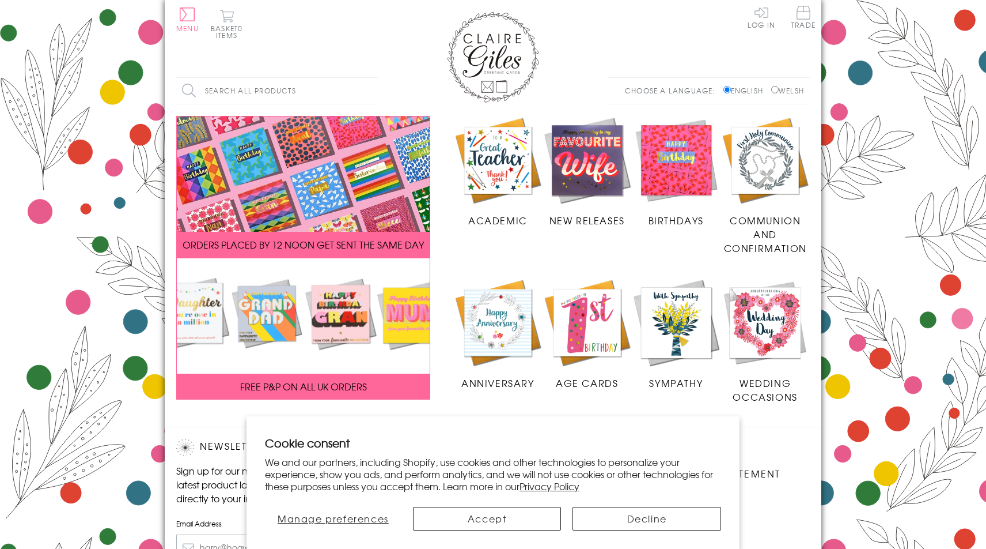 This screenshot has height=549, width=986. What do you see at coordinates (498, 383) in the screenshot?
I see `span: Anniversary` at bounding box center [498, 383].